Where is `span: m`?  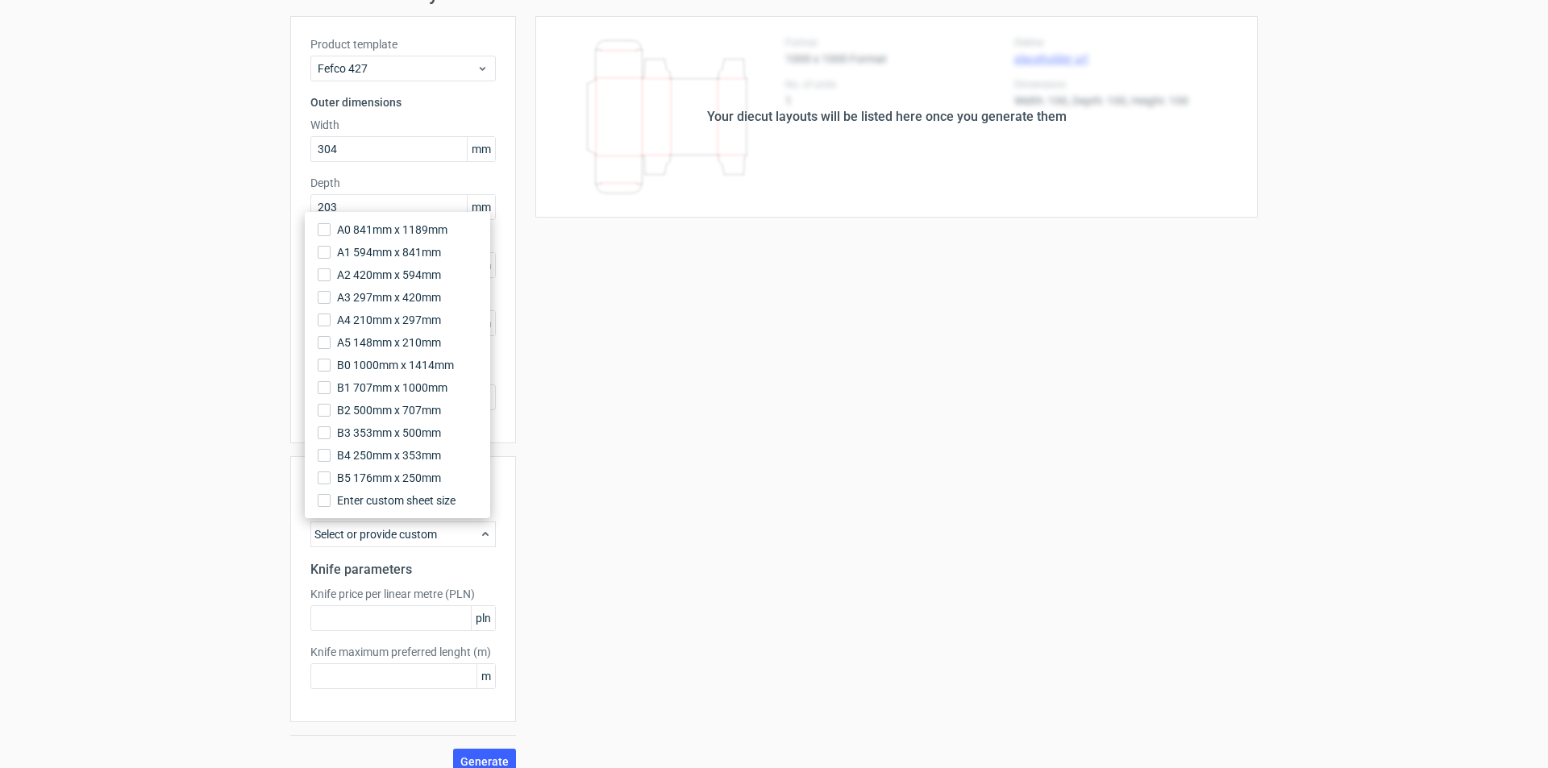
span: m is located at coordinates (485, 676).